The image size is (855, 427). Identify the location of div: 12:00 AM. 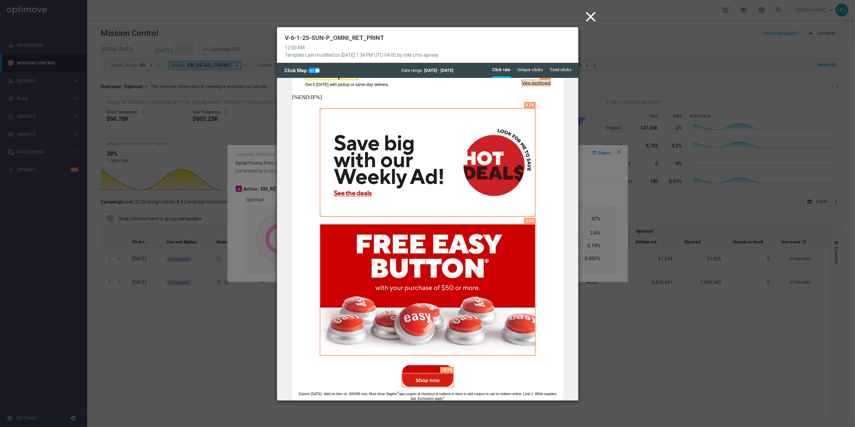
(362, 48).